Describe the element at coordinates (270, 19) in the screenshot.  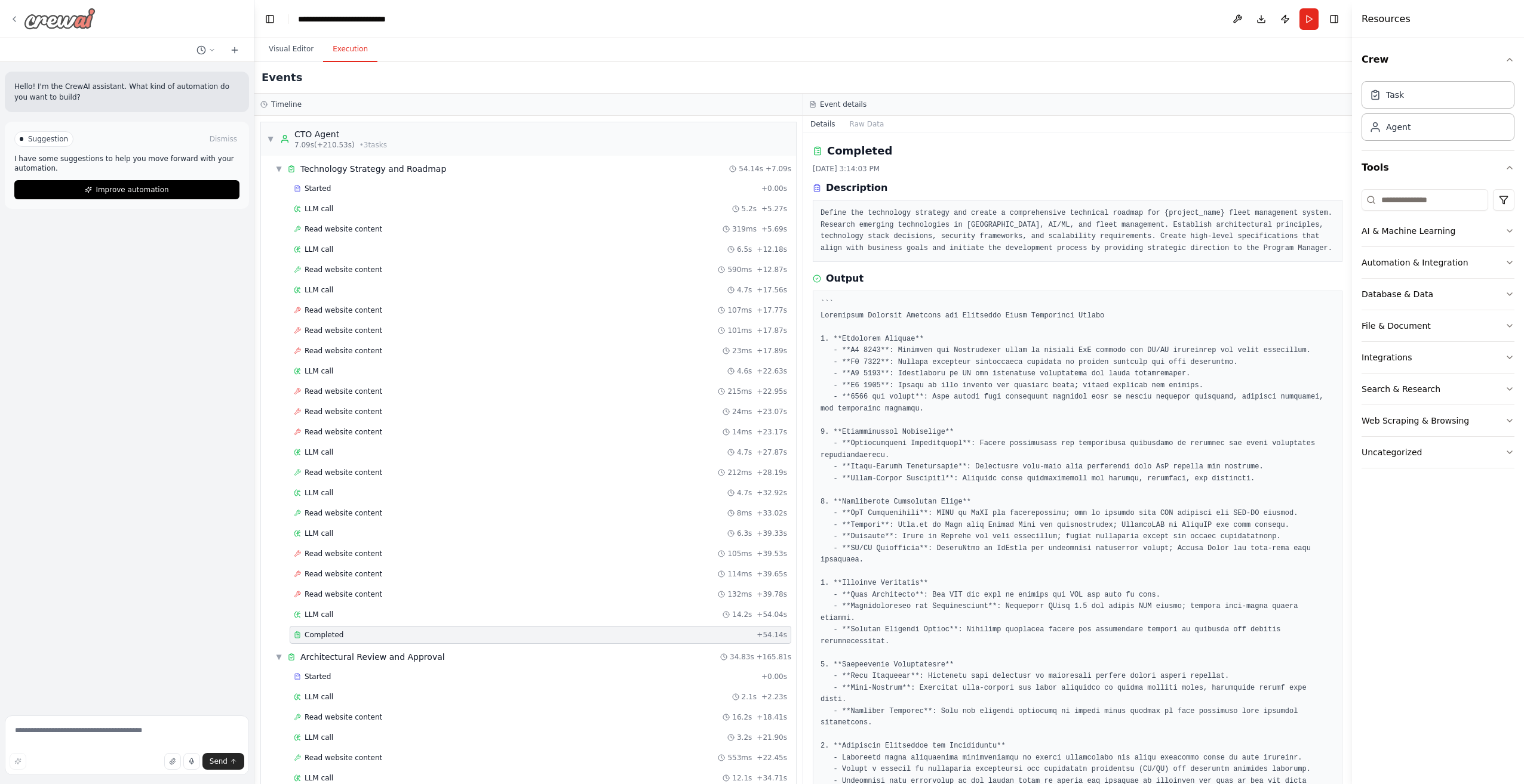
I see `button: Hide left sidebar` at that location.